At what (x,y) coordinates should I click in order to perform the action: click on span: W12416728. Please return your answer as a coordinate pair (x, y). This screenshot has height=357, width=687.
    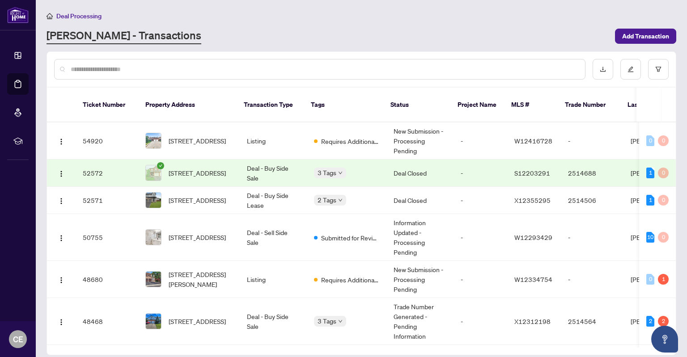
    Looking at the image, I should click on (533, 141).